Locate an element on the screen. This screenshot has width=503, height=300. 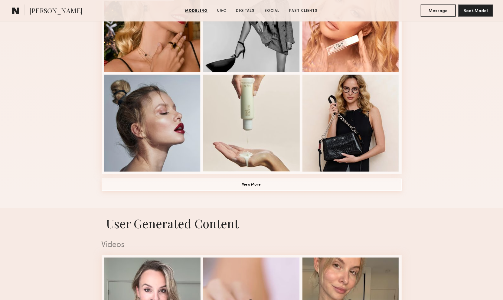
div: Videos is located at coordinates (252, 245).